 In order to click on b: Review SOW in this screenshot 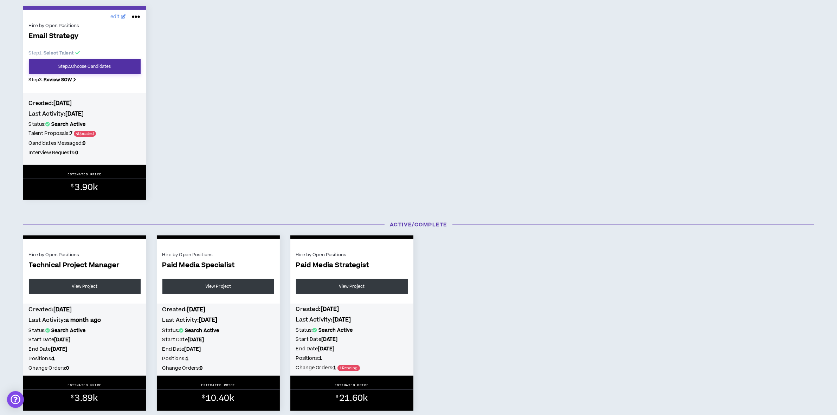, I will do `click(58, 80)`.